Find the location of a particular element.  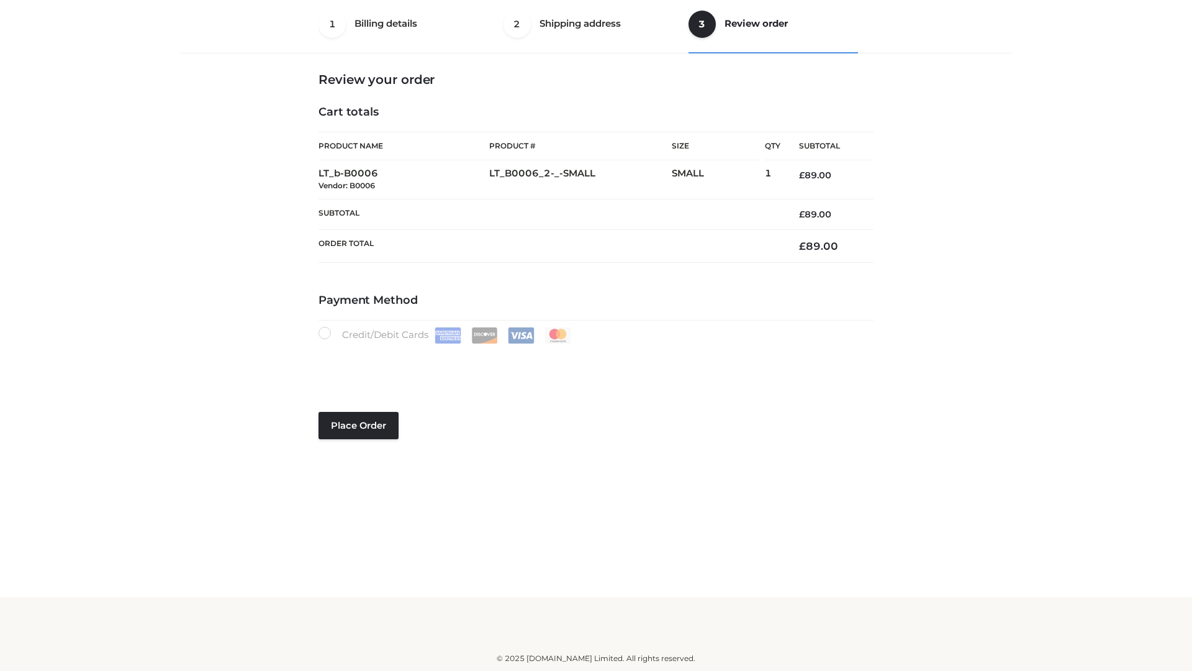

label: Credit/Debit Cards is located at coordinates (445, 335).